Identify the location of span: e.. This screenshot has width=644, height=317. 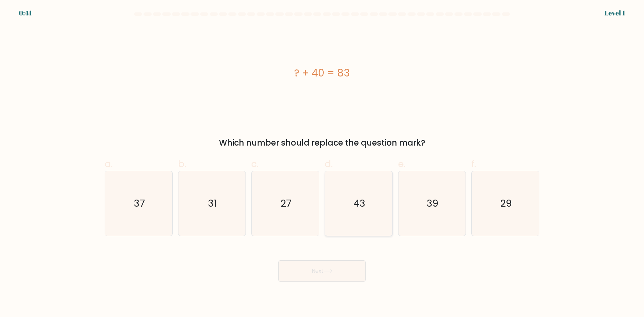
(402, 164).